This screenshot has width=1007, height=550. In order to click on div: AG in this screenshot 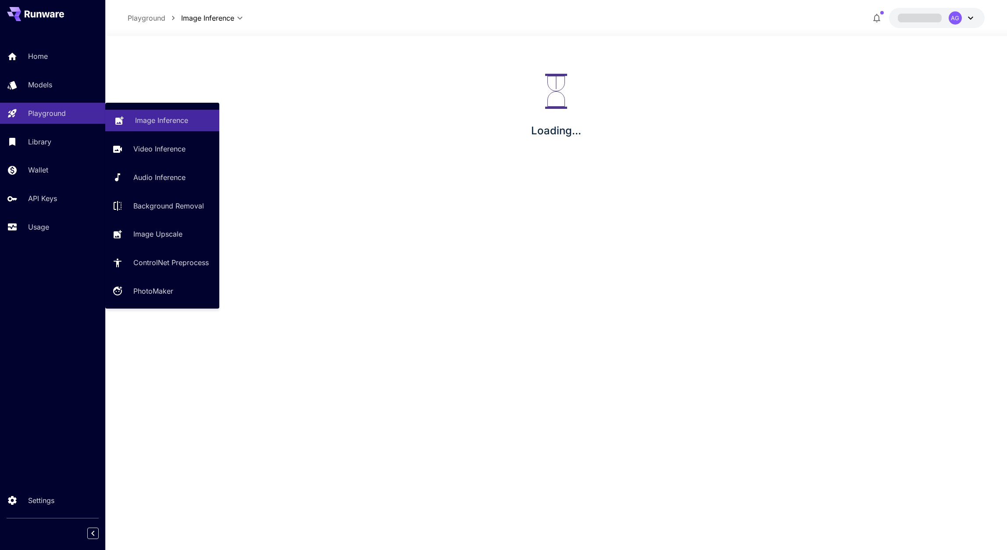, I will do `click(955, 18)`.